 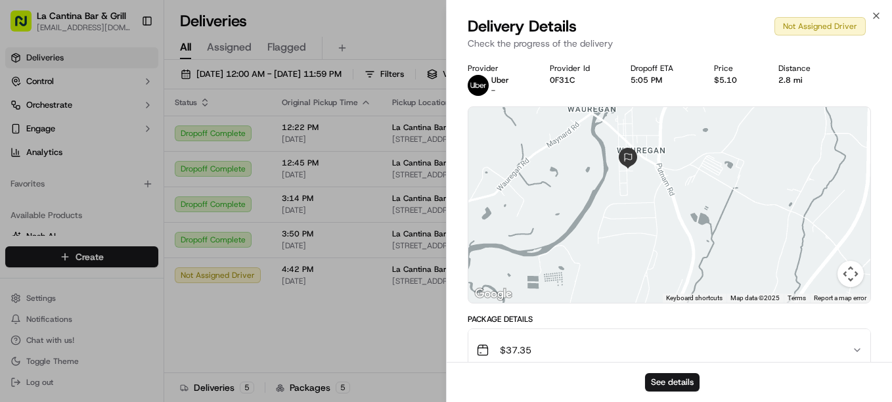 What do you see at coordinates (51, 176) in the screenshot?
I see `div: Past conversations` at bounding box center [51, 176].